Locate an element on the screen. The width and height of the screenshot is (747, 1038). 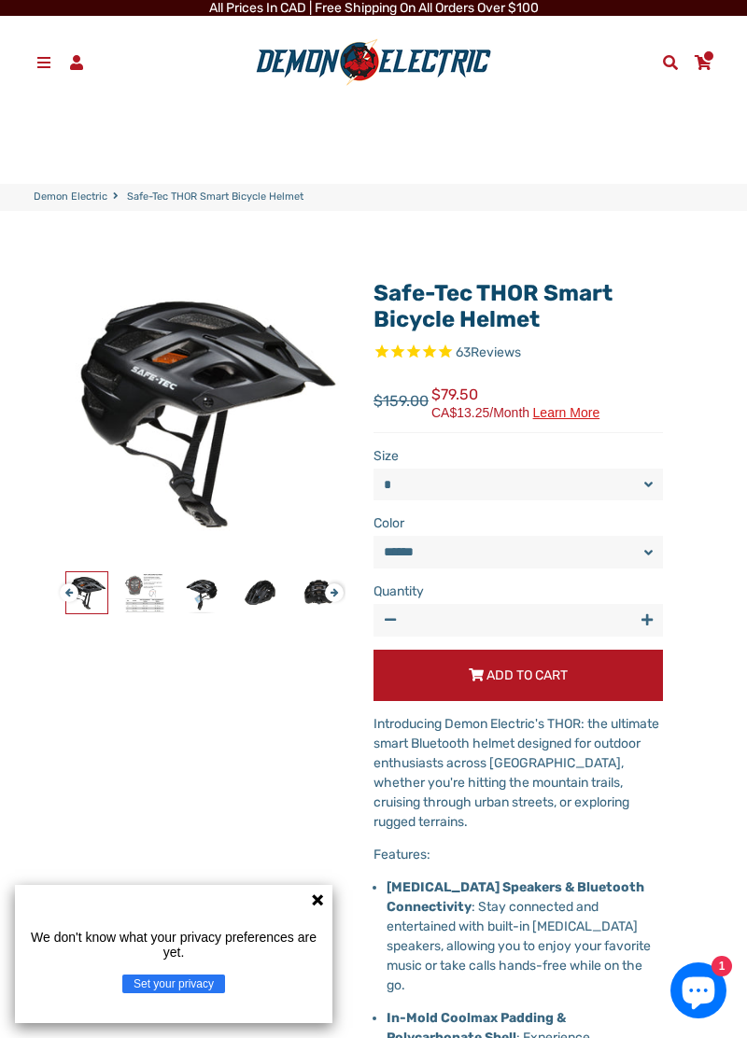
span: 63 reviews is located at coordinates (488, 352).